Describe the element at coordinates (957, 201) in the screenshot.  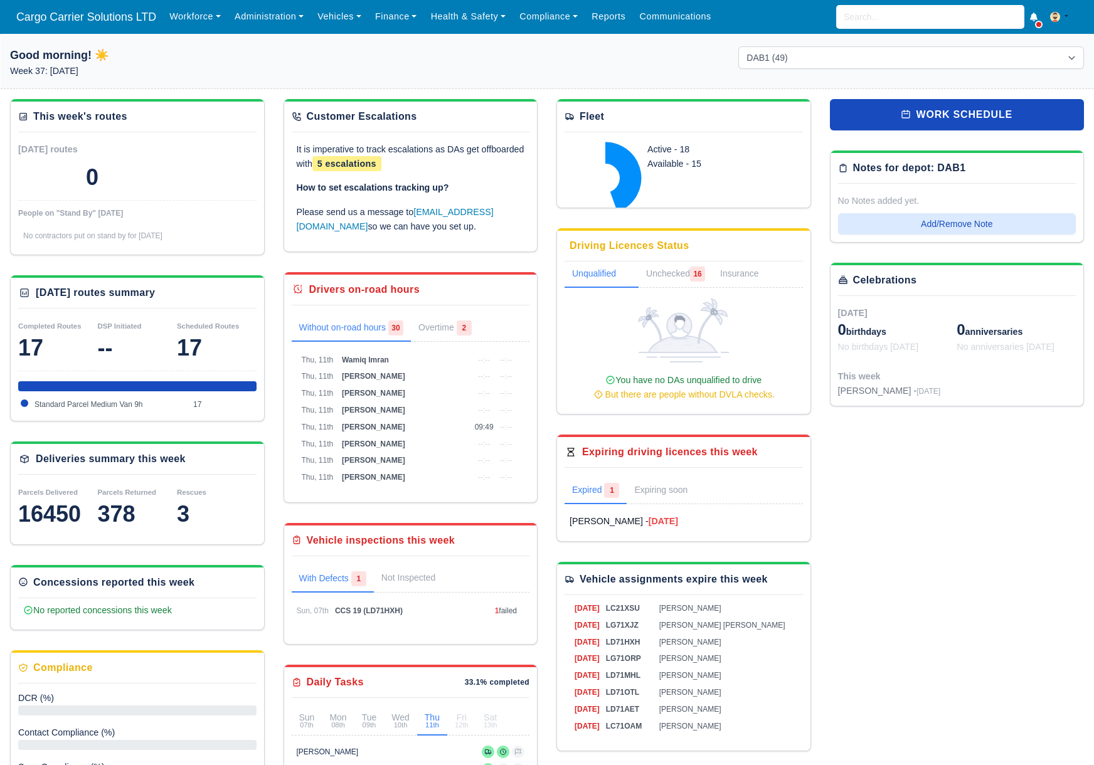
I see `div: No Notes added yet.` at that location.